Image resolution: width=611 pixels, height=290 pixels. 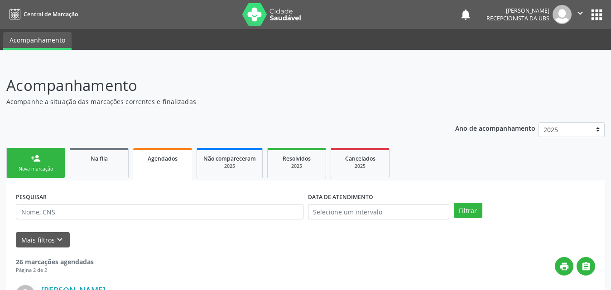 I want to click on span: Agendados, so click(x=162, y=158).